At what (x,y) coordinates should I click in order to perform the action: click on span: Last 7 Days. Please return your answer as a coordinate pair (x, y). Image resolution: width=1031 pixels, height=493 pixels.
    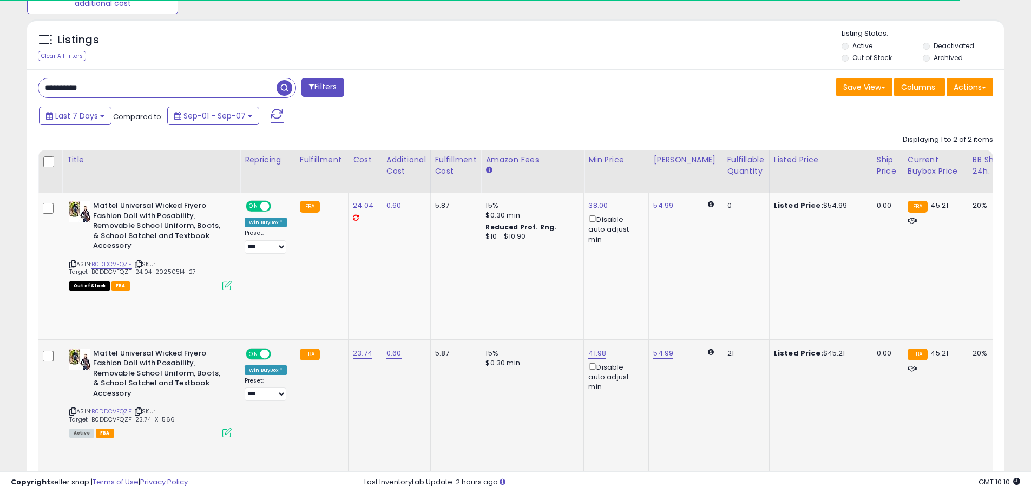
    Looking at the image, I should click on (76, 116).